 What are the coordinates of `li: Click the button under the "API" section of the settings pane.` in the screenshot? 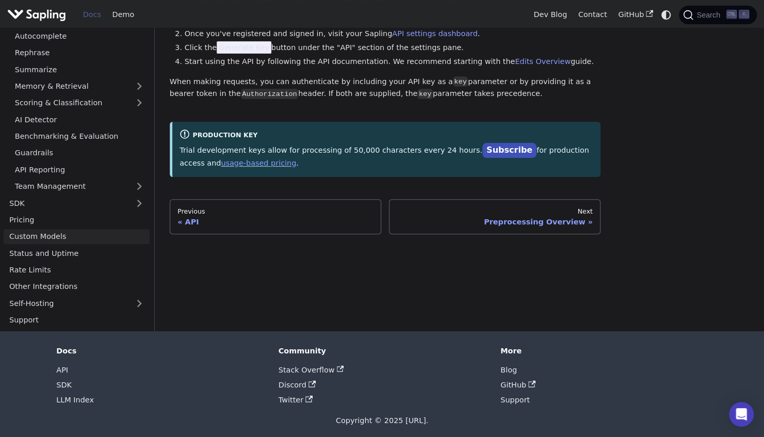 It's located at (392, 48).